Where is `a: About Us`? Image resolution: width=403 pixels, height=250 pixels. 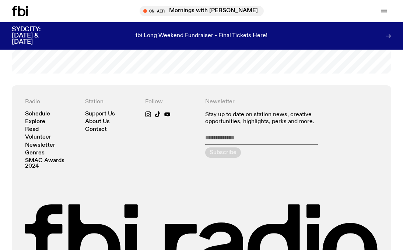 a: About Us is located at coordinates (97, 122).